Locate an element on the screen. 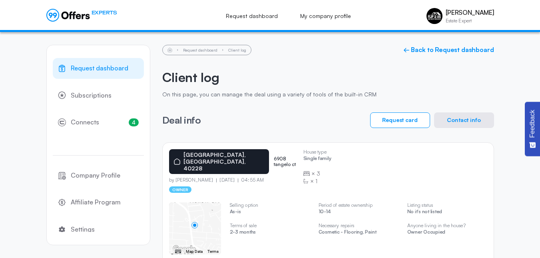 This screenshot has height=258, width=540. span: Request dashboard is located at coordinates (100, 68).